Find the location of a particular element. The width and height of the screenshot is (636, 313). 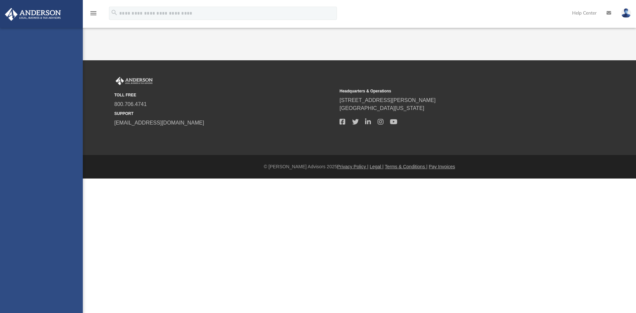

a: Legal | is located at coordinates (376, 167).